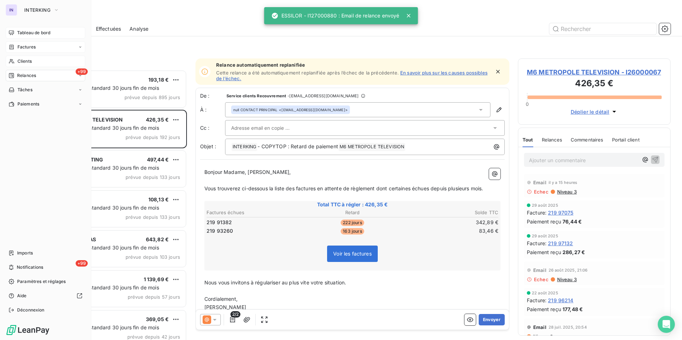  What do you see at coordinates (213, 128) in the screenshot?
I see `label: Cc :` at bounding box center [213, 128].